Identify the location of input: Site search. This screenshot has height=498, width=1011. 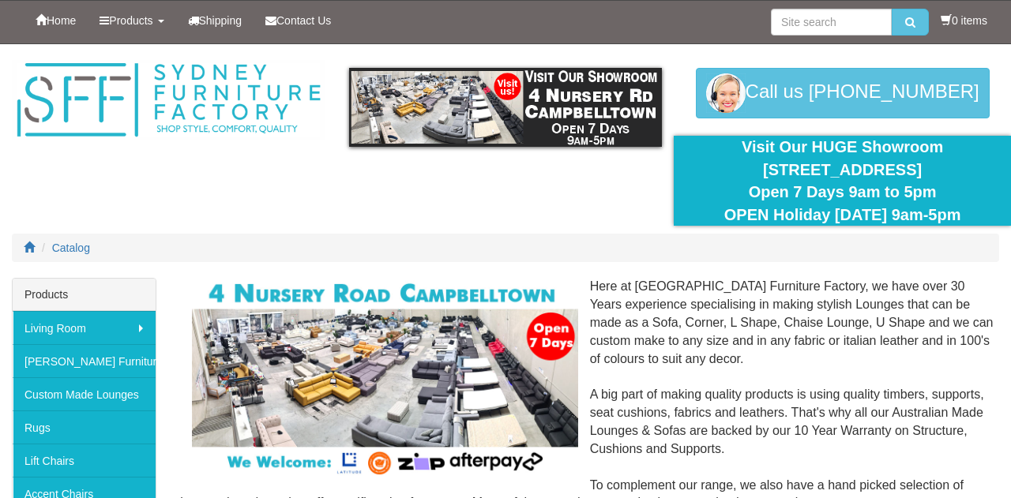
(831, 22).